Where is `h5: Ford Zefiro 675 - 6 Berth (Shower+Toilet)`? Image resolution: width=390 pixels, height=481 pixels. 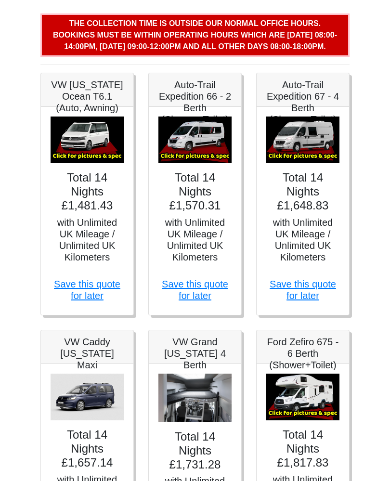 h5: Ford Zefiro 675 - 6 Berth (Shower+Toilet) is located at coordinates (303, 353).